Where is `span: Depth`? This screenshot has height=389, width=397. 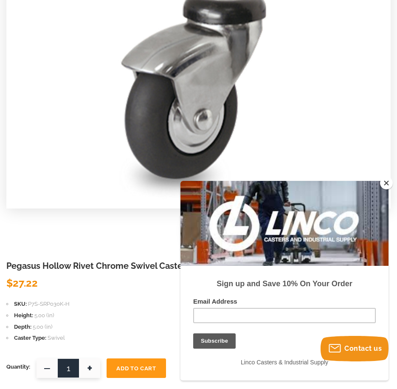 span: Depth is located at coordinates (23, 327).